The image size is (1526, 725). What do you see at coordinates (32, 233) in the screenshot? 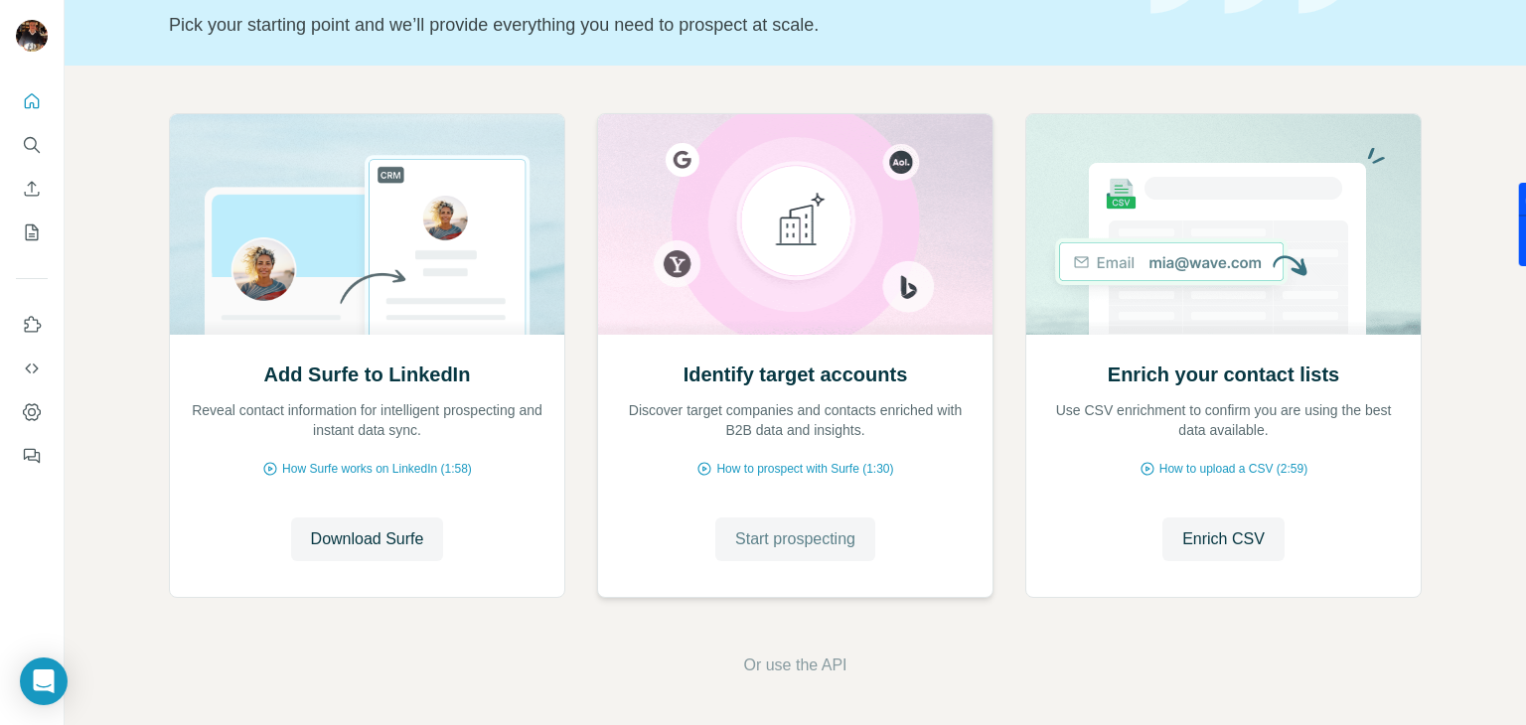
I see `button: My lists` at bounding box center [32, 233].